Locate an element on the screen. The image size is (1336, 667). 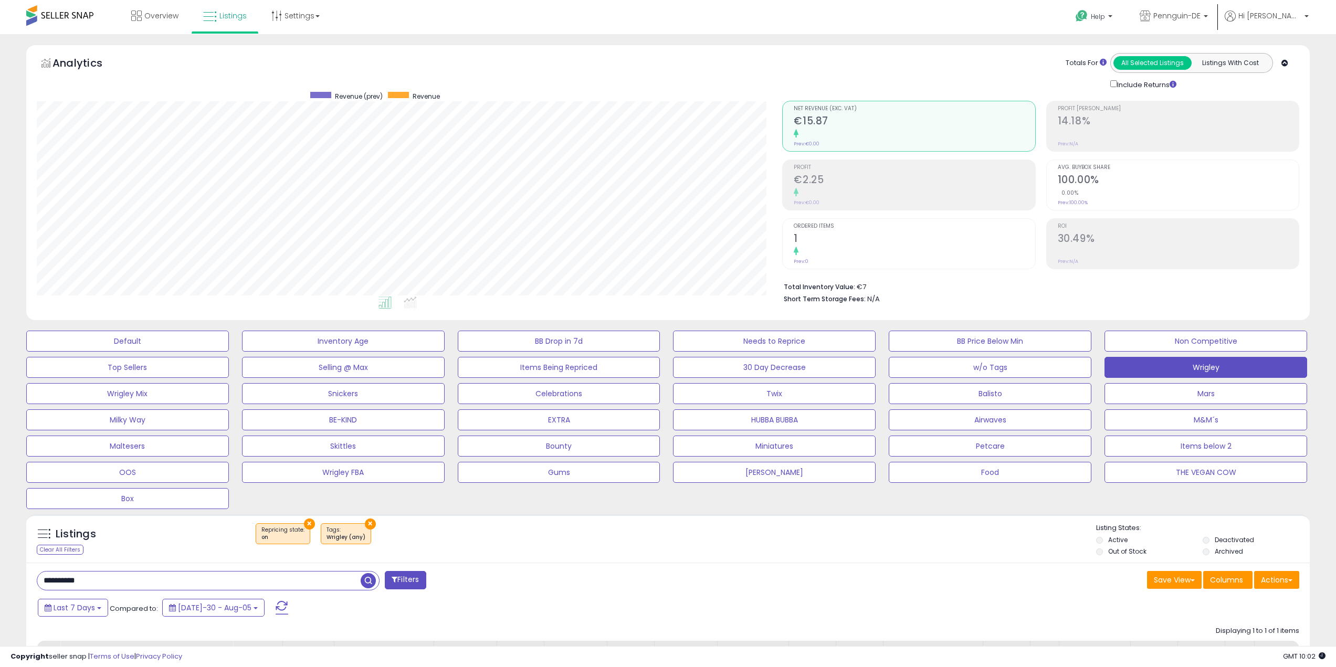
button: Last 7 Days is located at coordinates (73, 608).